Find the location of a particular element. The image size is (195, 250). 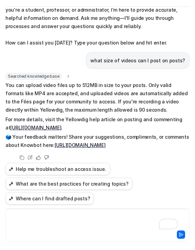

button: What are the best practices for creating topics? is located at coordinates (69, 184).